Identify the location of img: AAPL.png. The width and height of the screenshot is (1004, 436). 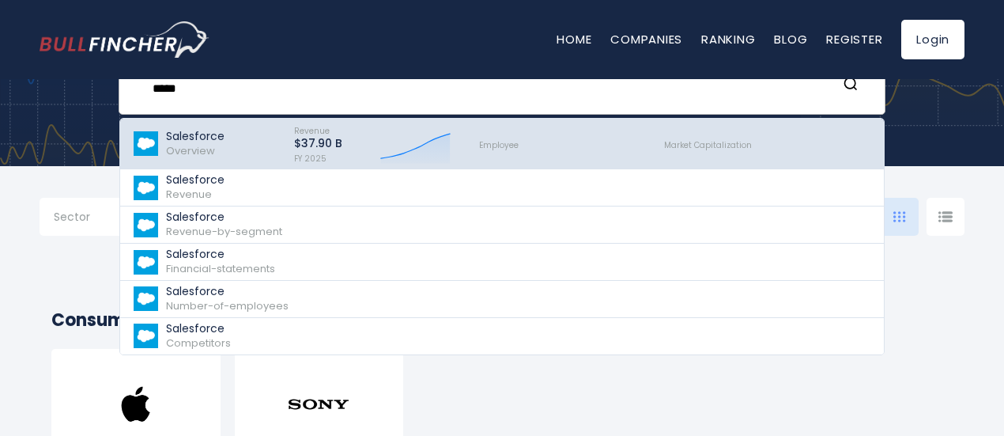
(136, 404).